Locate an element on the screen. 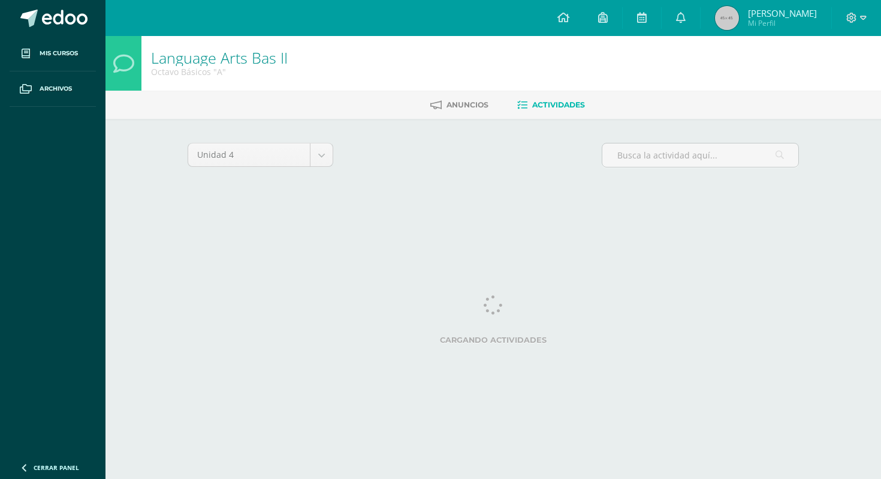  label: Cargando actividades is located at coordinates (494, 339).